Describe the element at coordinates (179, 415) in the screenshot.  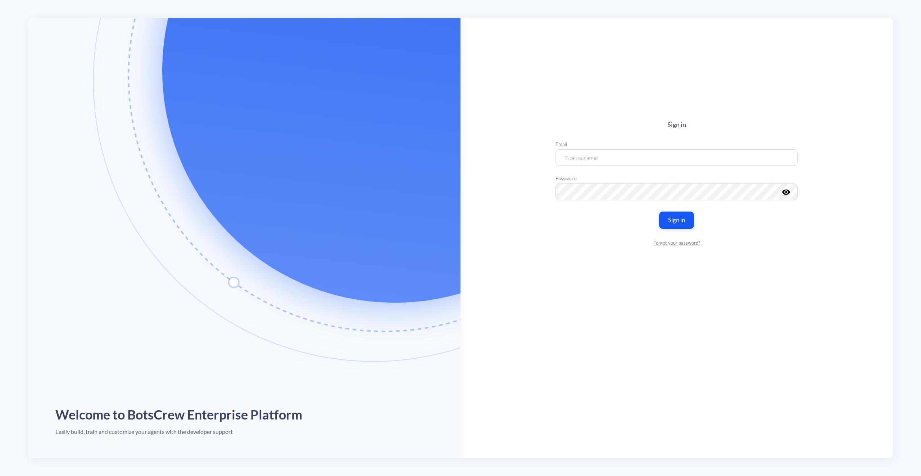
I see `h1: Welcome to BotsCrew Enterprise Platform` at that location.